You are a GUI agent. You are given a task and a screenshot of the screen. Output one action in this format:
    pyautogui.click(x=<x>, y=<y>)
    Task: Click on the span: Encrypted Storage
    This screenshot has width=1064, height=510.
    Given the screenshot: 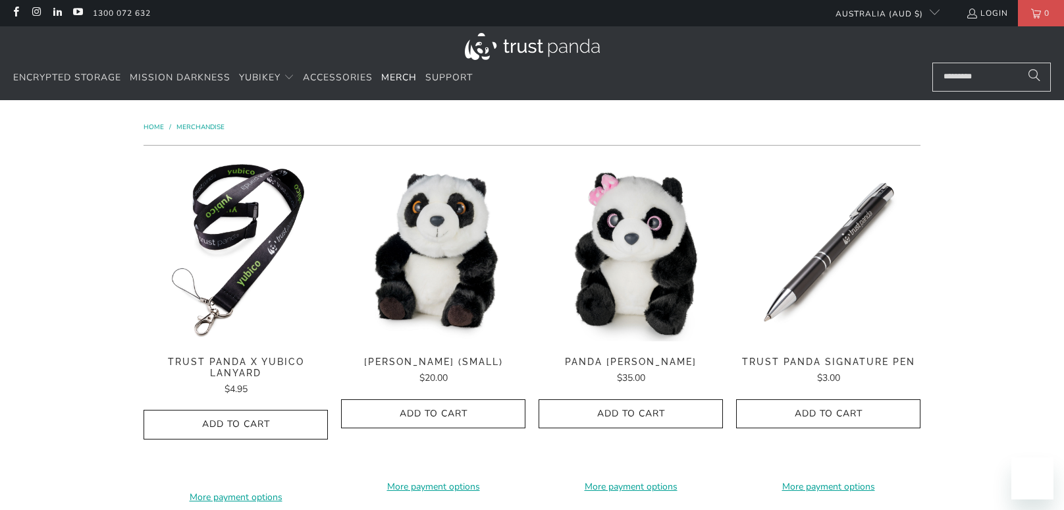 What is the action you would take?
    pyautogui.click(x=67, y=77)
    